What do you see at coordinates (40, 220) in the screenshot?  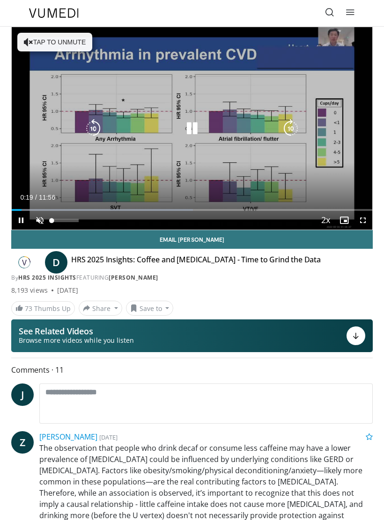 I see `button: Unmute` at bounding box center [40, 220].